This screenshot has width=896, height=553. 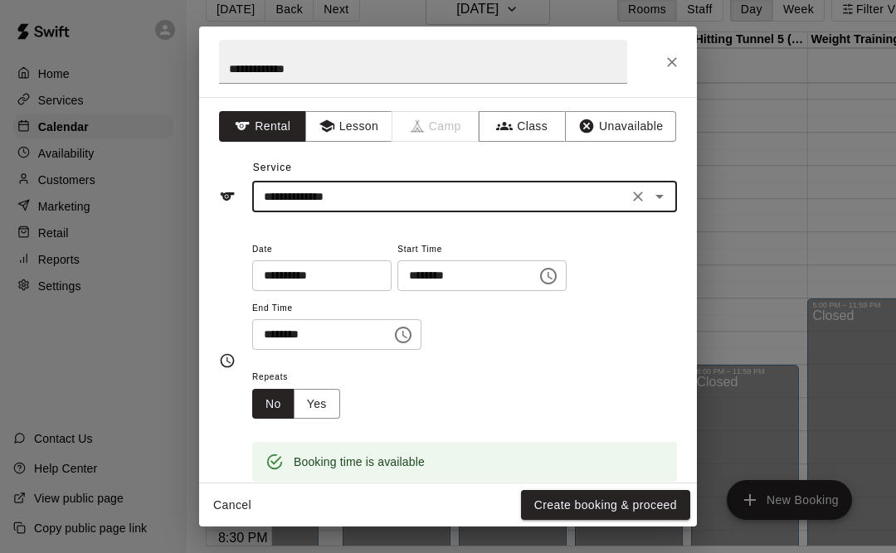 What do you see at coordinates (316, 275) in the screenshot?
I see `input: Choose date, selected date is Aug 19, 2025` at bounding box center [316, 275].